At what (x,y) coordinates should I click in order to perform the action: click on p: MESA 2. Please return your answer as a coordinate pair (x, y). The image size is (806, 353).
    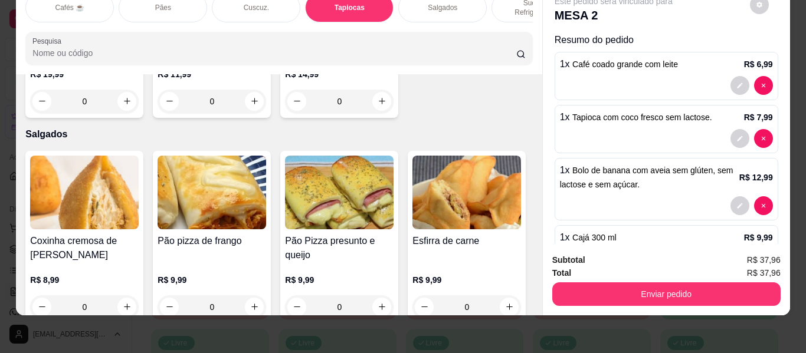
    Looking at the image, I should click on (613, 15).